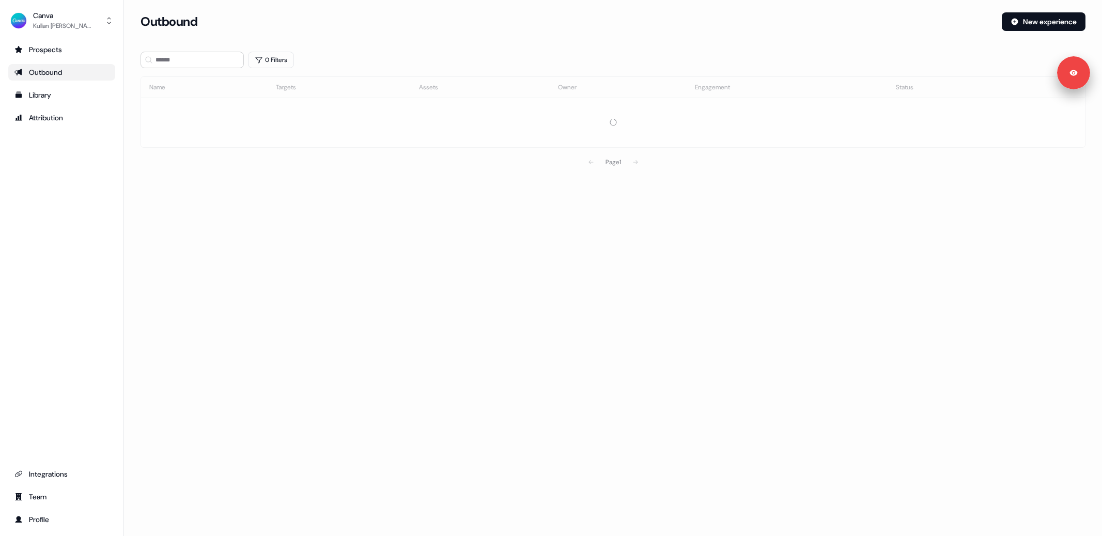  Describe the element at coordinates (64, 15) in the screenshot. I see `div: Canva` at that location.